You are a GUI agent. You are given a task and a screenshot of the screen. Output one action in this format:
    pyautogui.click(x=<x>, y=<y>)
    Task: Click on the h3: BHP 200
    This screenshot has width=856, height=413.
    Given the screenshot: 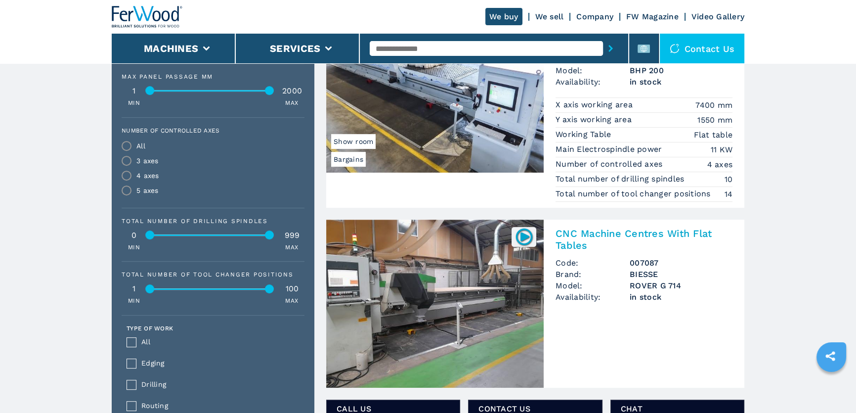 What is the action you would take?
    pyautogui.click(x=681, y=70)
    